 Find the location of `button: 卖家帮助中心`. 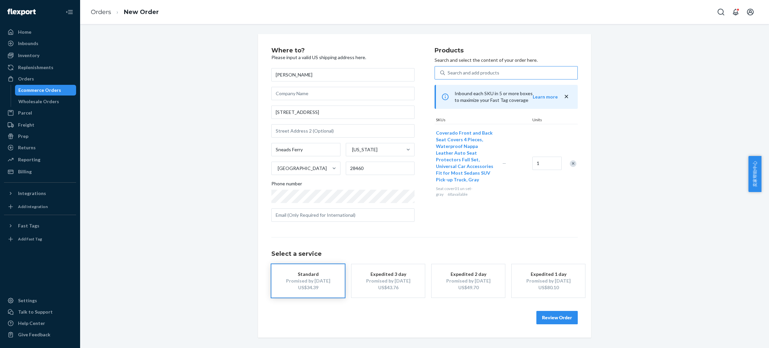

button: 卖家帮助中心 is located at coordinates (754, 174).